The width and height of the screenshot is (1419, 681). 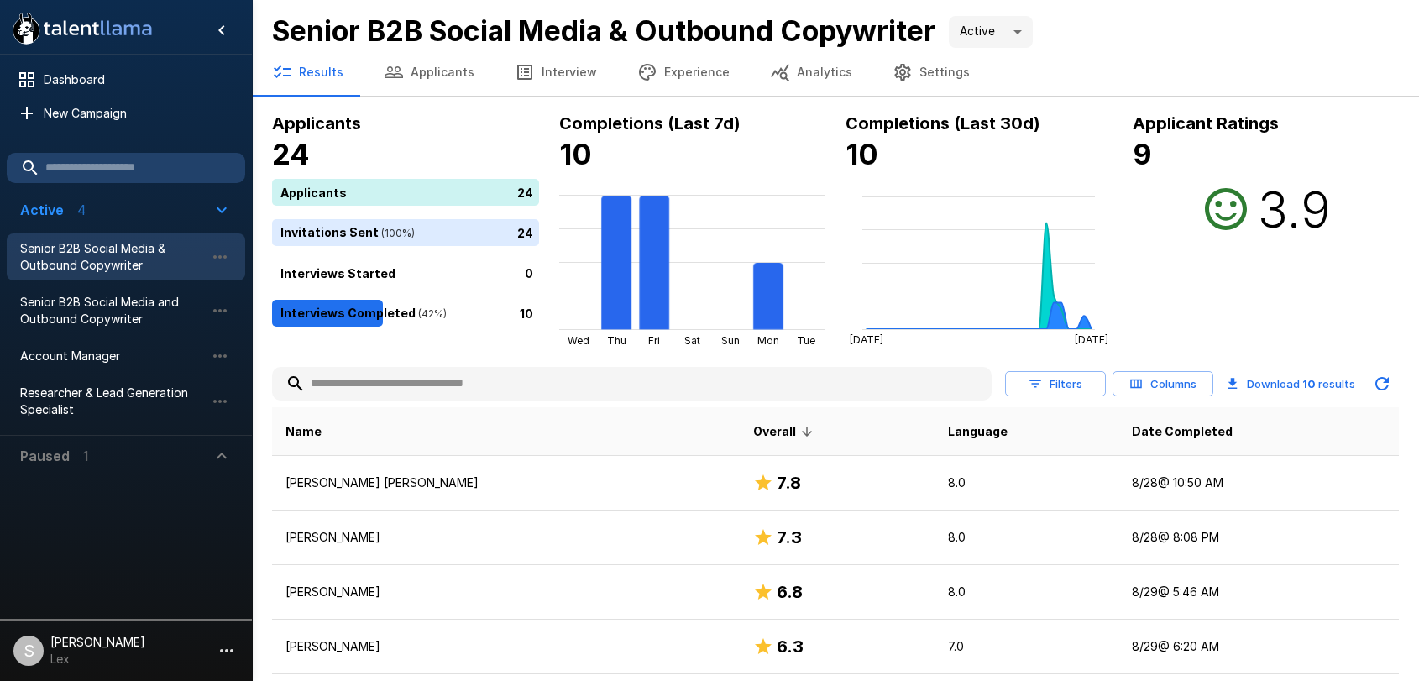 What do you see at coordinates (788, 483) in the screenshot?
I see `h6: 7.8` at bounding box center [788, 483].